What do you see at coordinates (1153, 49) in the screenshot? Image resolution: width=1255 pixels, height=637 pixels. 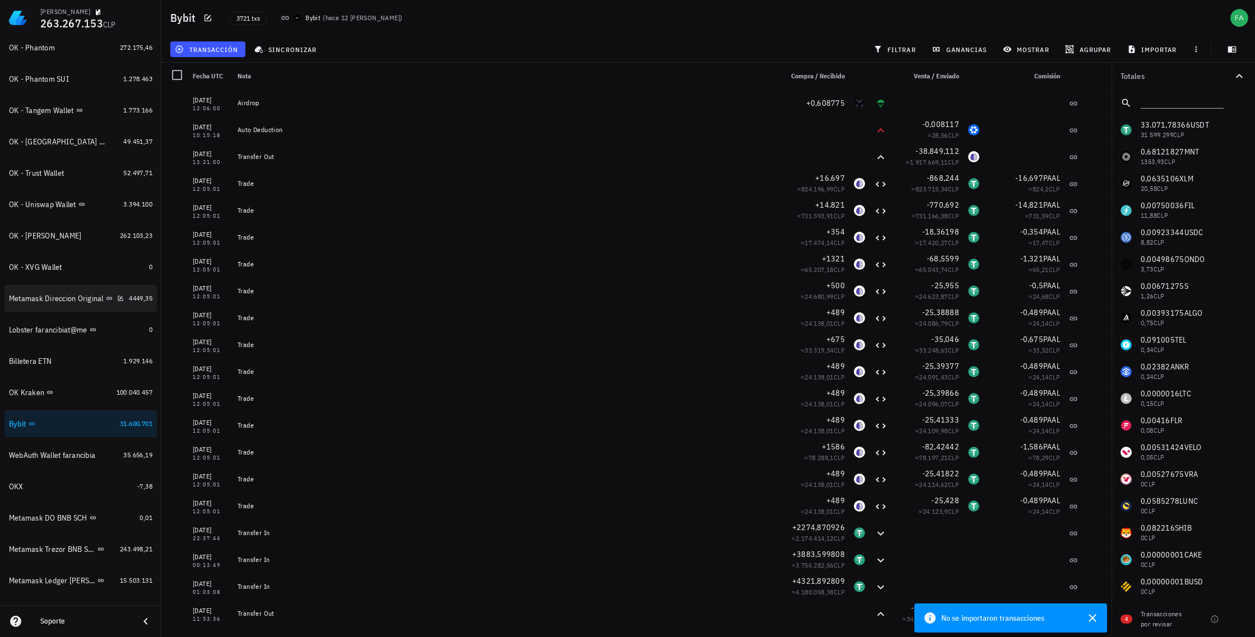 I see `button: importar` at bounding box center [1153, 49].